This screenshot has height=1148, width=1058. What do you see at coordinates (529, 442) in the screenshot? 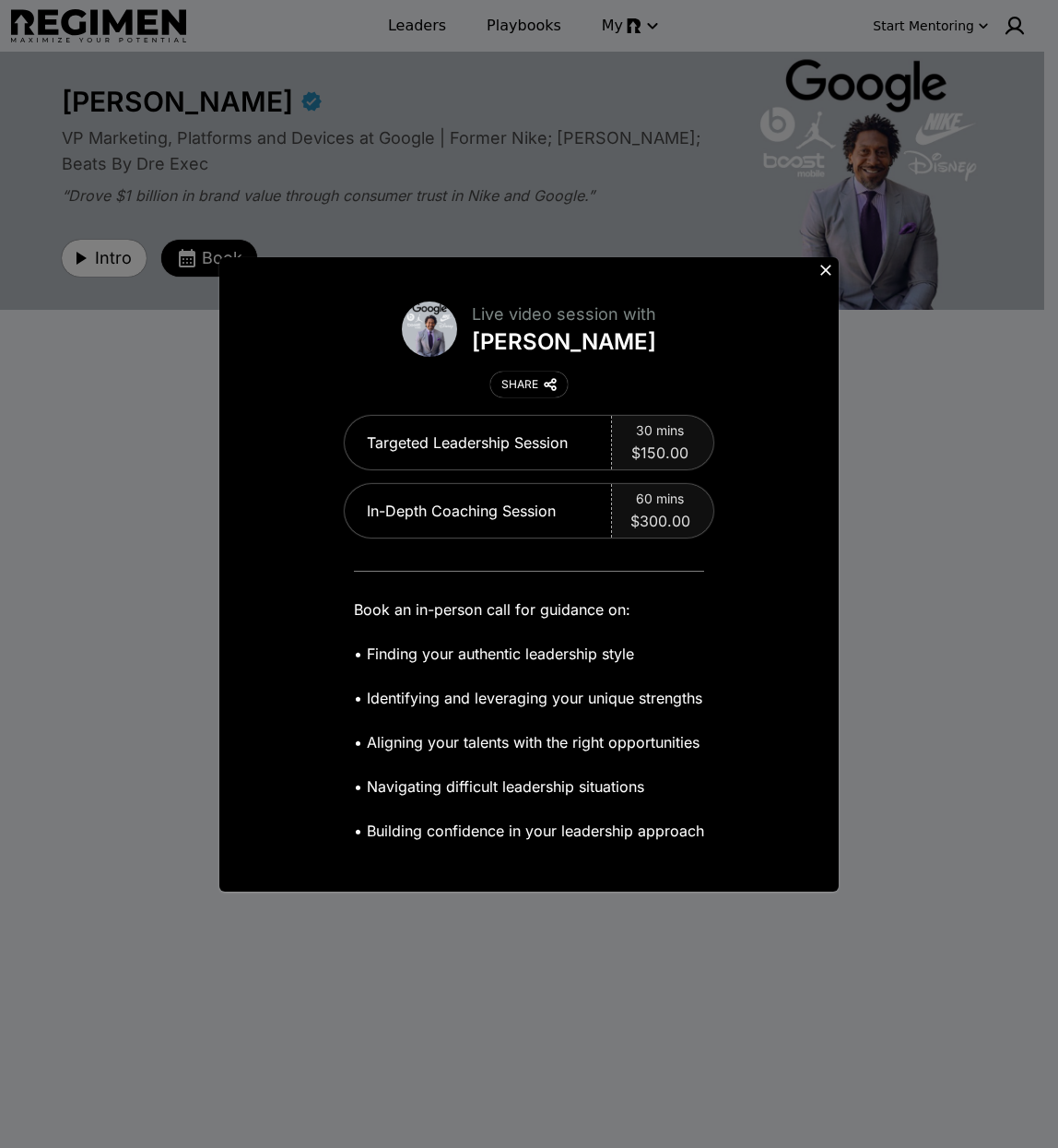
I see `button: Targeted Leadership Session30 mins$150.00` at bounding box center [529, 442].